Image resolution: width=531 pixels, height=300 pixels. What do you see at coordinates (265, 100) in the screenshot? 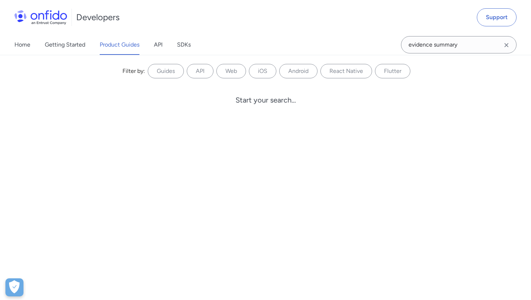
I see `div: Start your search...` at bounding box center [265, 100].